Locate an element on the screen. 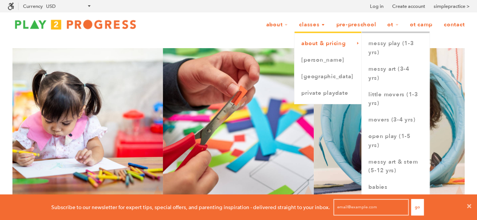 Image resolution: width=477 pixels, height=220 pixels. a: Open Play (1-5 yrs) is located at coordinates (395, 141).